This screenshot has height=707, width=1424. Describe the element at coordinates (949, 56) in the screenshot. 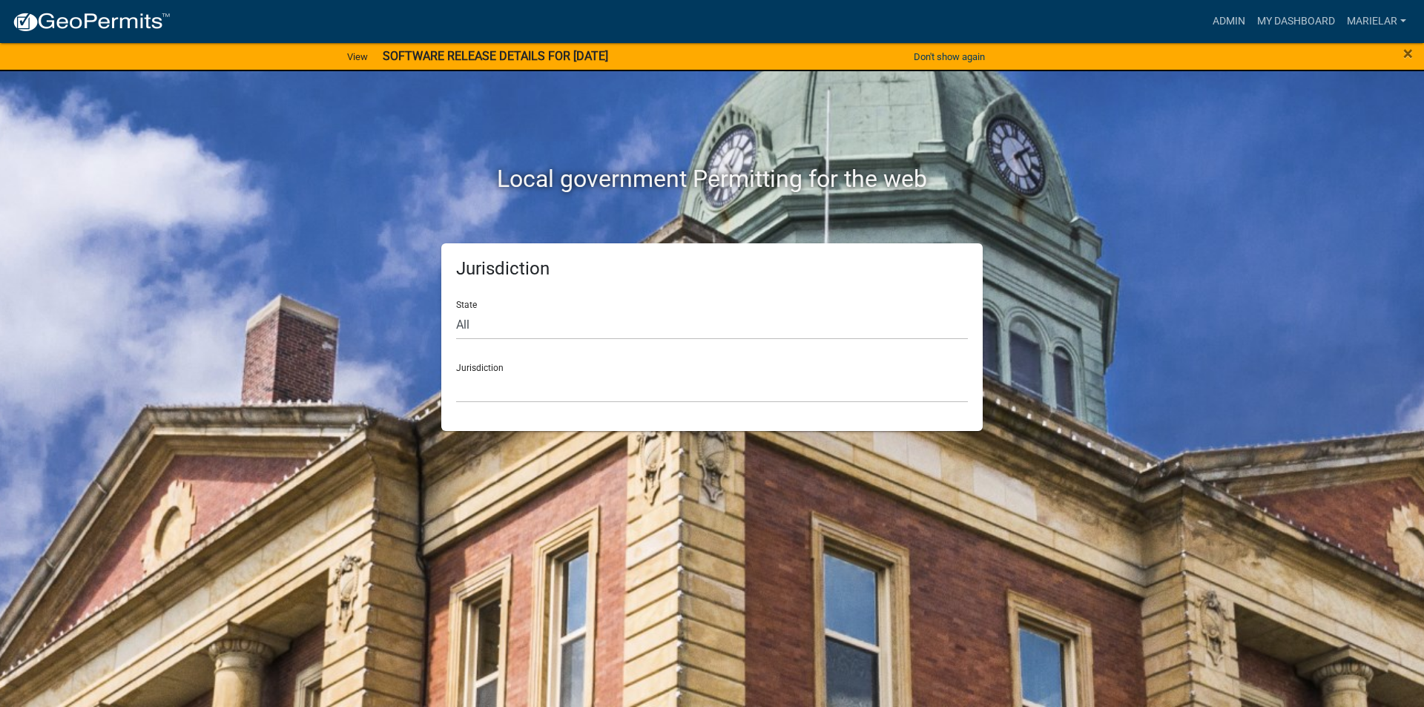

I see `button: Don't show again` at that location.